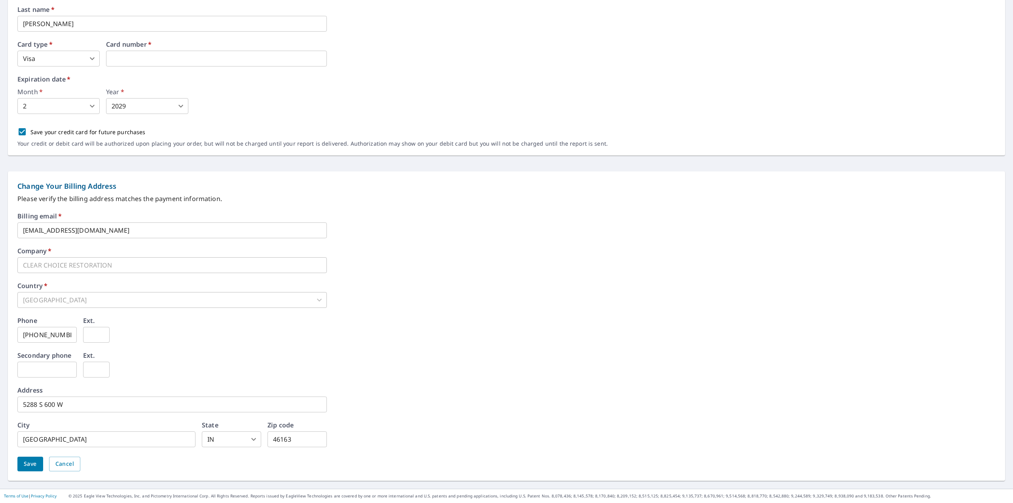 The image size is (1013, 503). What do you see at coordinates (210, 425) in the screenshot?
I see `label: State` at bounding box center [210, 425].